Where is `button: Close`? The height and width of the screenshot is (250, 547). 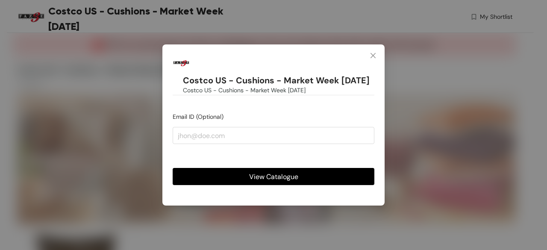
button: Close is located at coordinates (373, 56).